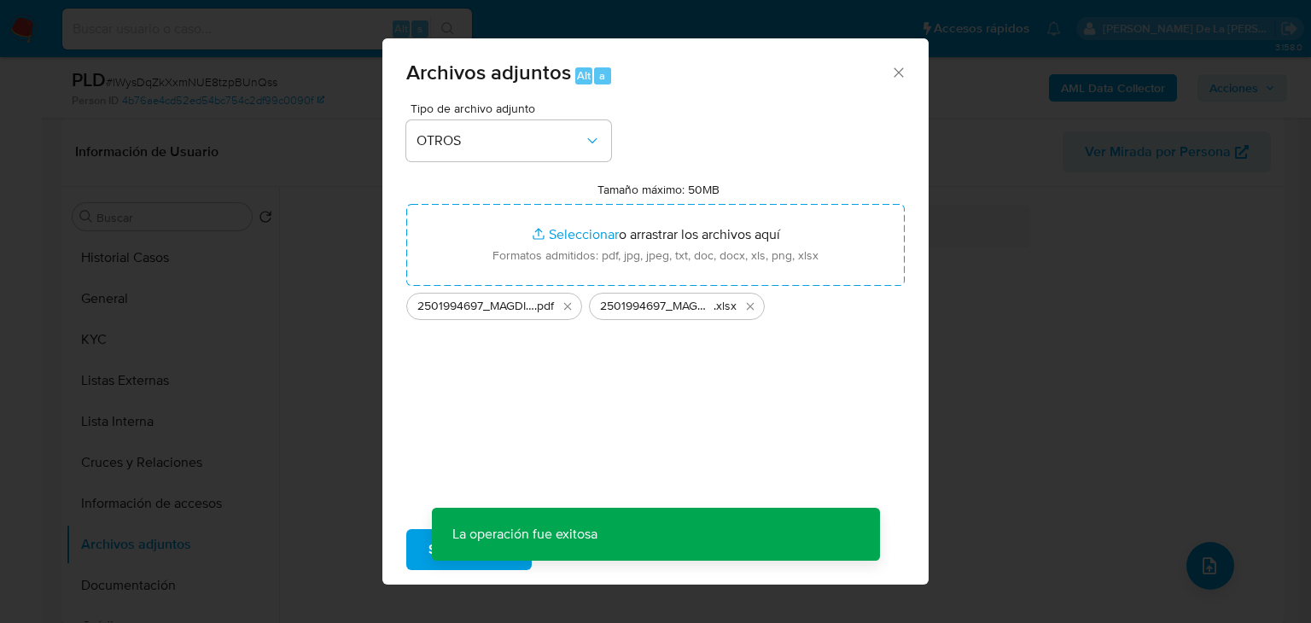 This screenshot has height=623, width=1311. What do you see at coordinates (488, 72) in the screenshot?
I see `span: Archivos adjuntos` at bounding box center [488, 72].